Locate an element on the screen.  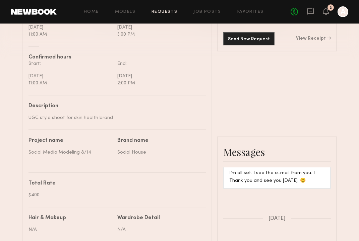
div: 2 is located at coordinates (331, 8).